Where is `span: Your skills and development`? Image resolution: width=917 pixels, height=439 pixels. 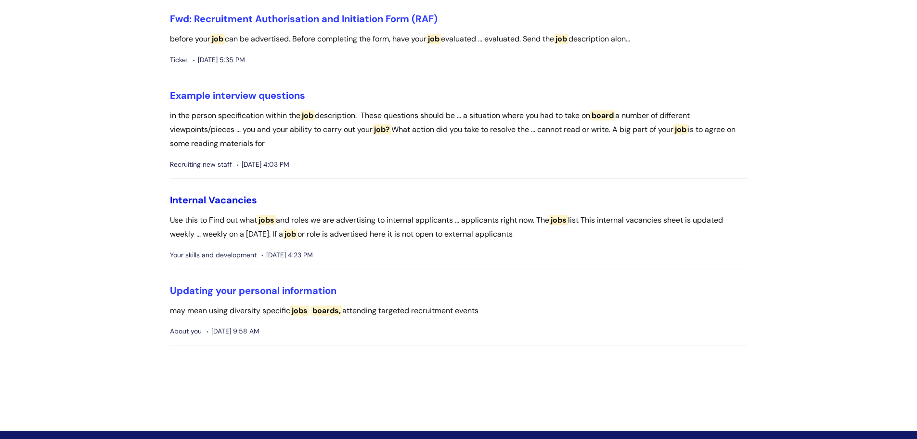 span: Your skills and development is located at coordinates (213, 255).